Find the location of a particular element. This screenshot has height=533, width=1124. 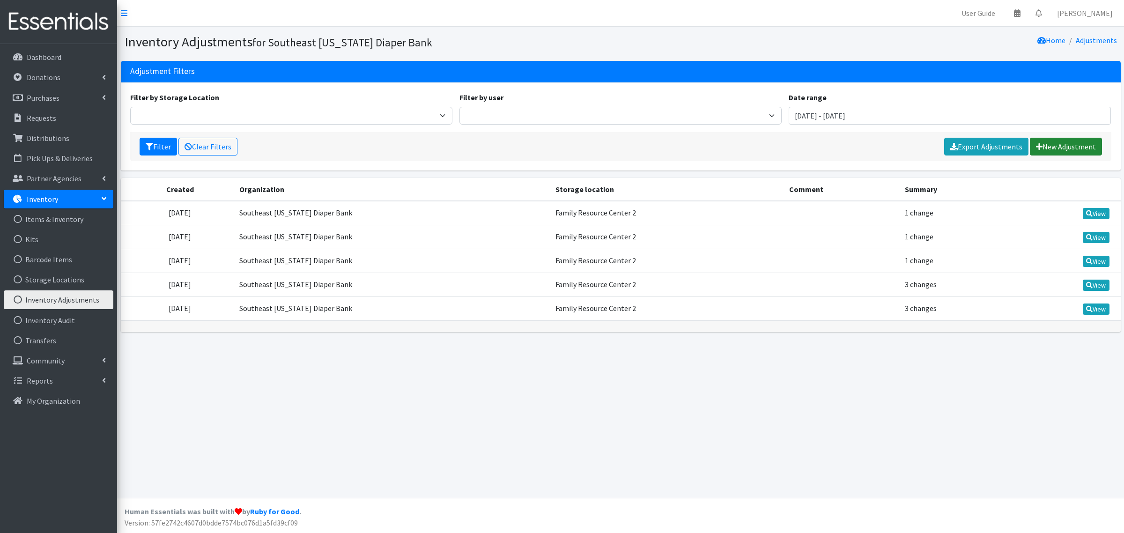

a: Reports is located at coordinates (59, 381).